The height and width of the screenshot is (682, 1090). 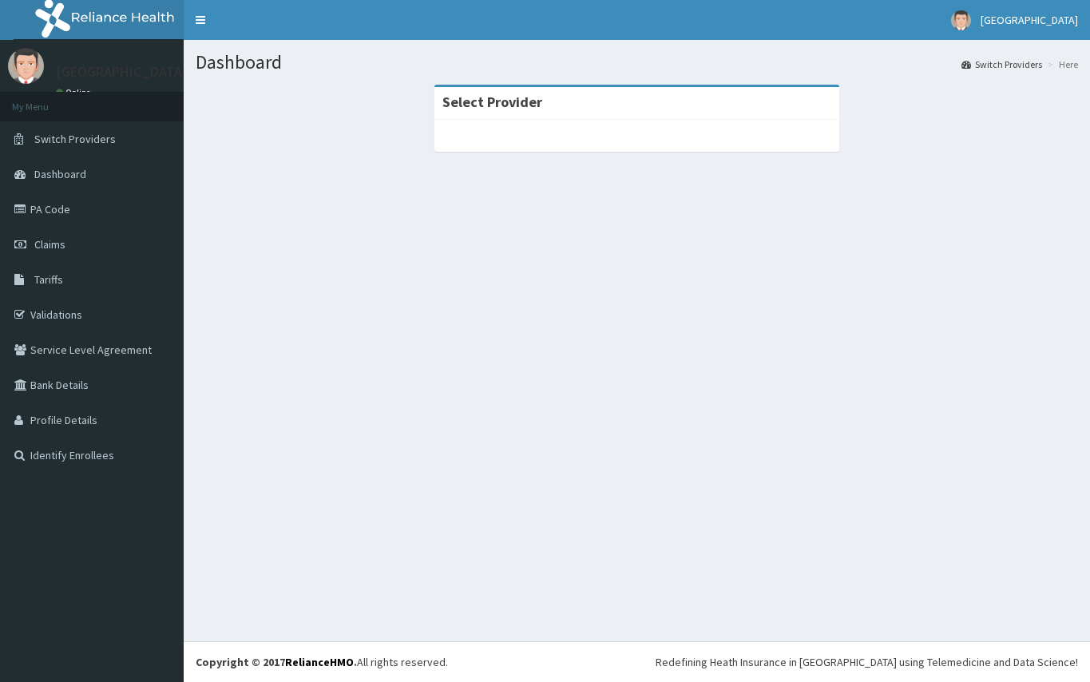 What do you see at coordinates (636, 62) in the screenshot?
I see `h1: Dashboard` at bounding box center [636, 62].